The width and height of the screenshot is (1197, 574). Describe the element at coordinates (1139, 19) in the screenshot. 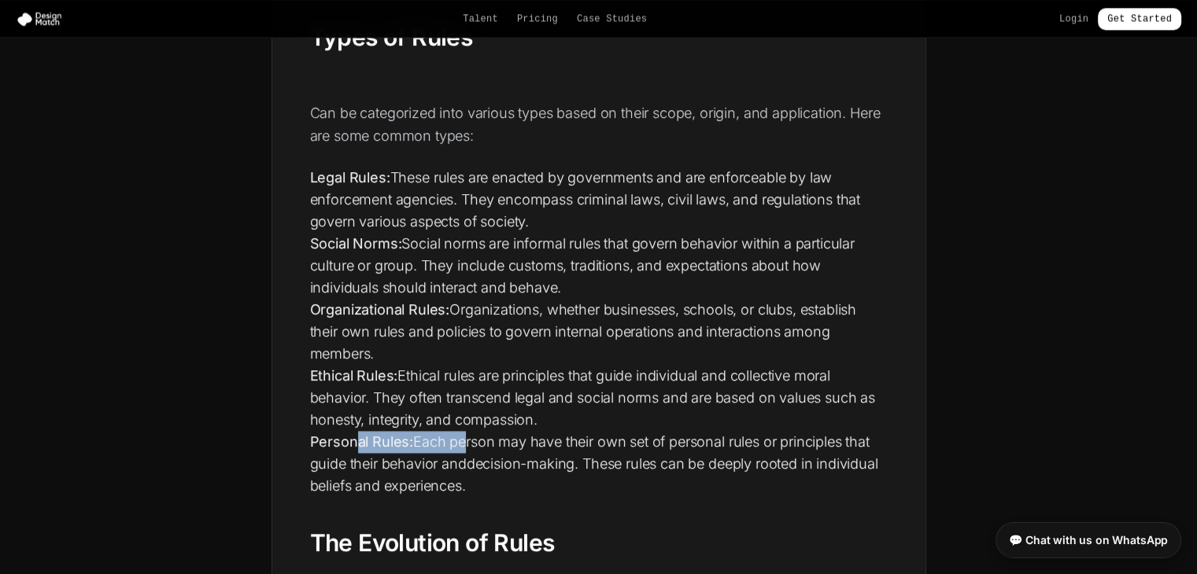

I see `a: Get Started` at that location.